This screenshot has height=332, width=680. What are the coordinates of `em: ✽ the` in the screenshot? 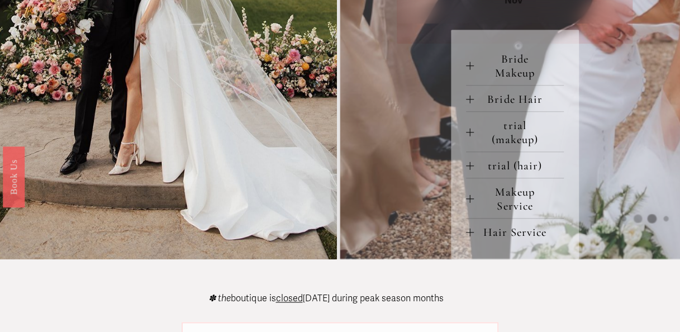 It's located at (220, 298).